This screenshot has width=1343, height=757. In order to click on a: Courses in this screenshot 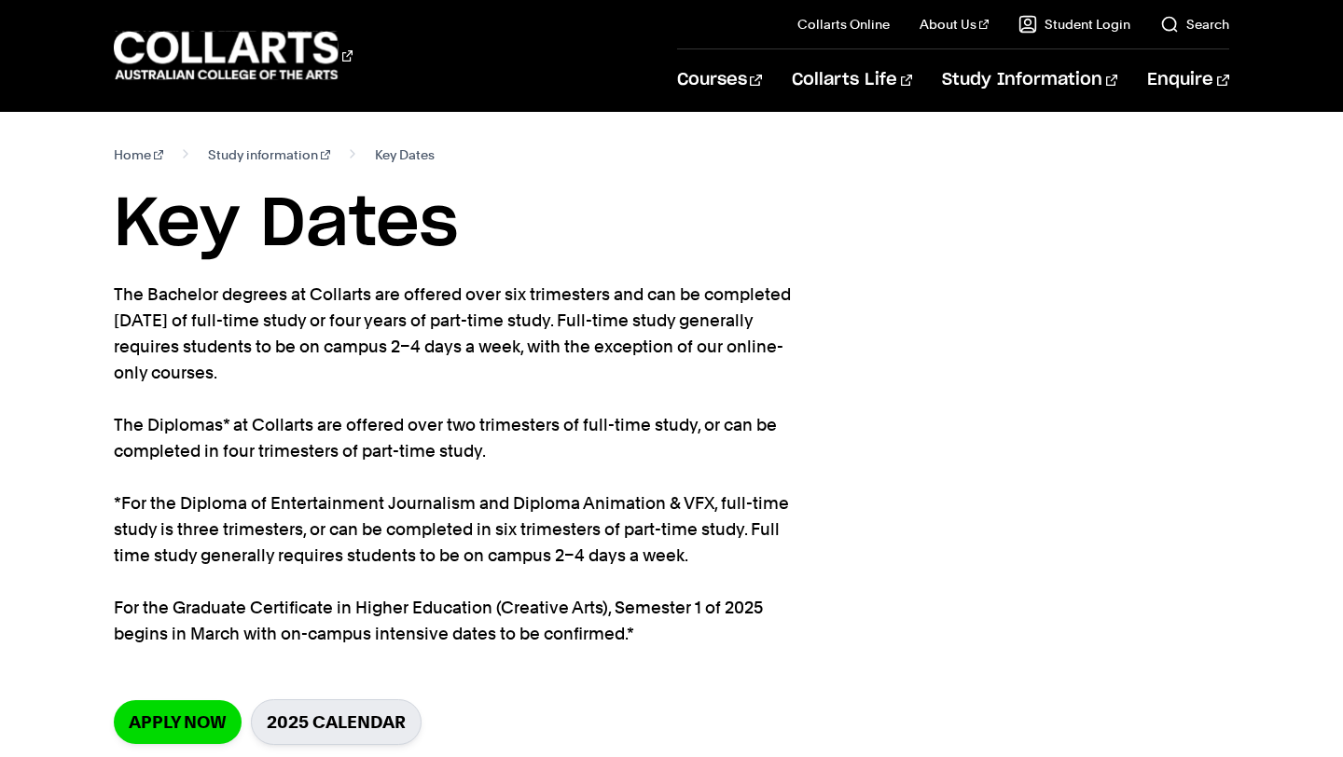, I will do `click(719, 80)`.